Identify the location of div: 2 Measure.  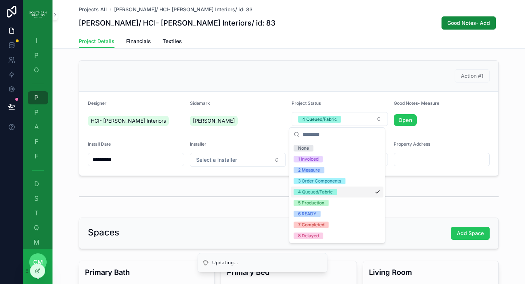
(309, 170).